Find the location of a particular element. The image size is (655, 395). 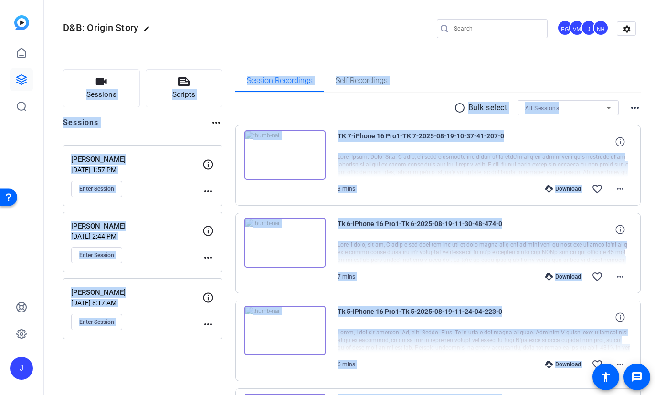

ngx-avatar: jenn.rubin@airbnb.com is located at coordinates (589, 28).